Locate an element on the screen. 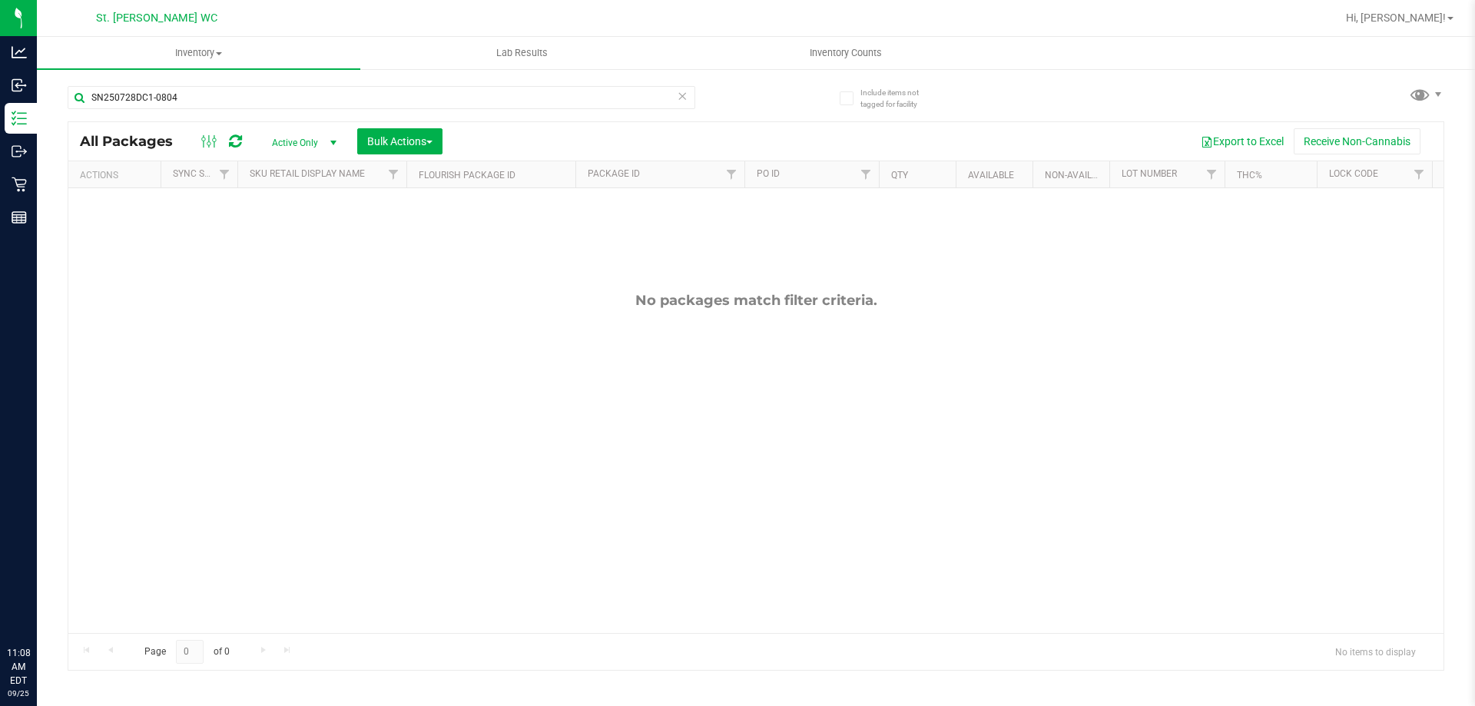 The image size is (1475, 706). a: Available is located at coordinates (991, 175).